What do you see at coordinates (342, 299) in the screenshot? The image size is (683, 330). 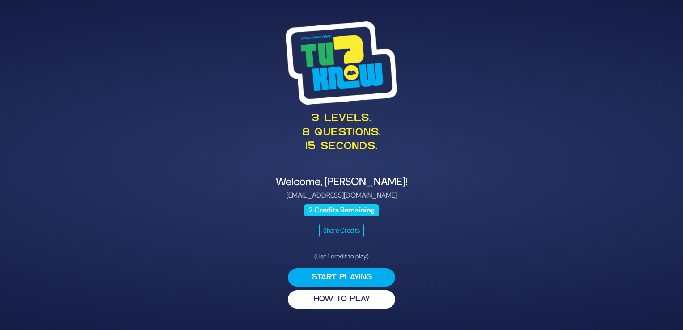 I see `button: HOW TO PLAY` at bounding box center [342, 299].